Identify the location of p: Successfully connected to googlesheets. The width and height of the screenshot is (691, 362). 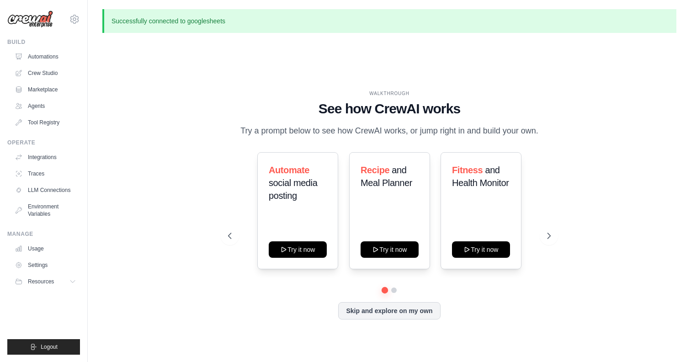
(390, 21).